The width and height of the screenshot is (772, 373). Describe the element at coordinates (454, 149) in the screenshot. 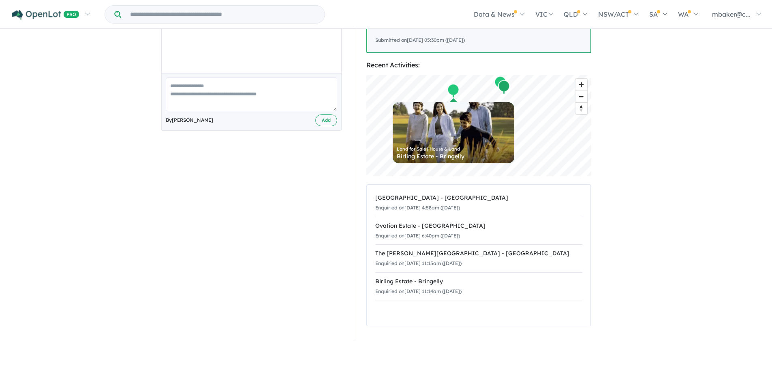

I see `div: Land for Sale | House & Land` at that location.